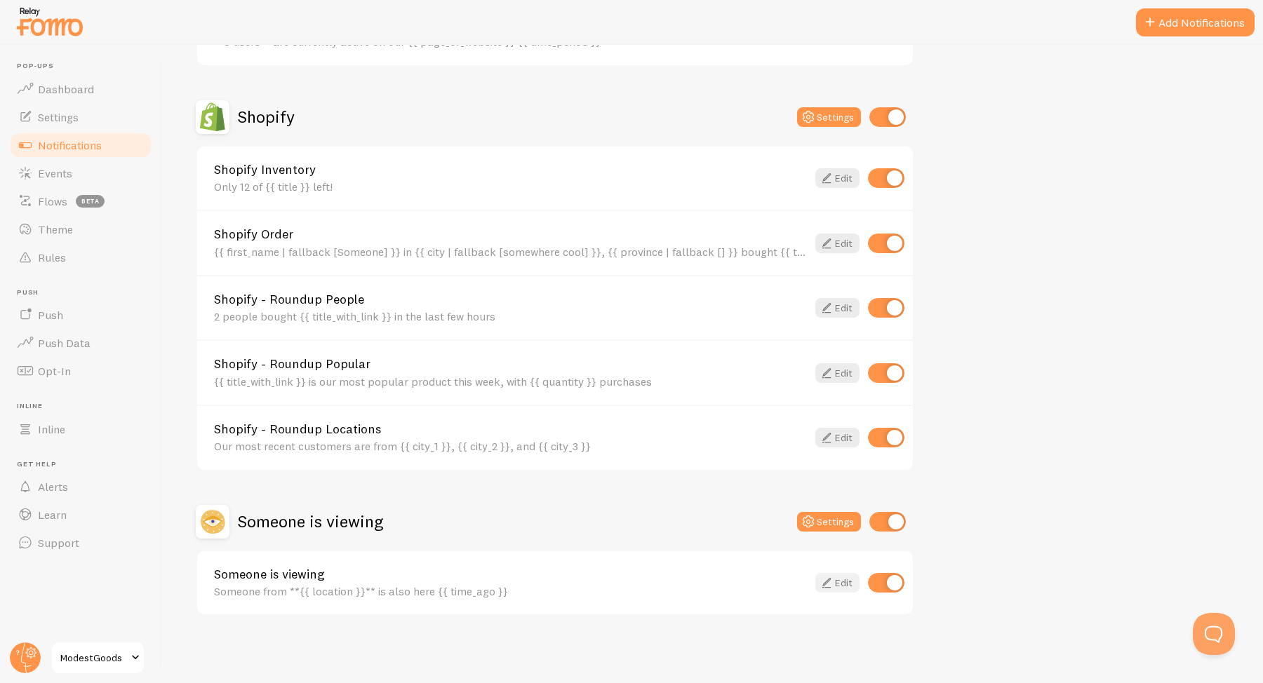 The height and width of the screenshot is (683, 1263). Describe the element at coordinates (58, 543) in the screenshot. I see `span: Support` at that location.